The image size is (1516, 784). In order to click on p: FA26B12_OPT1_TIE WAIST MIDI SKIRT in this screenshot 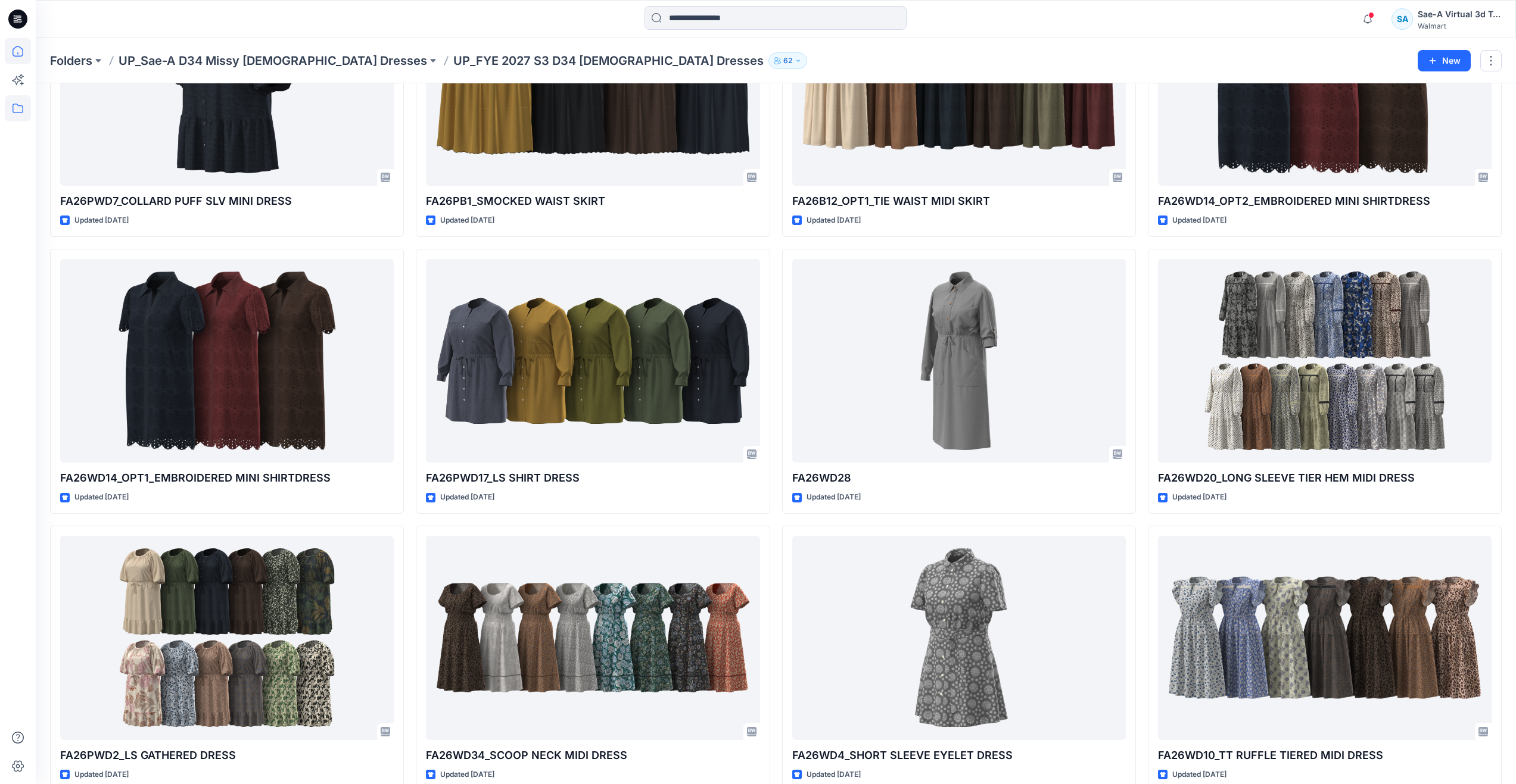, I will do `click(959, 201)`.